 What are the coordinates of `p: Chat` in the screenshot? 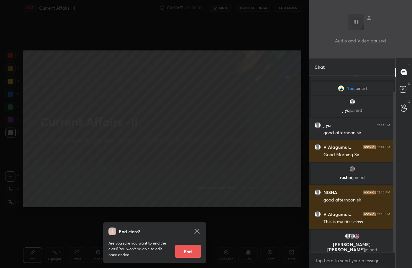 It's located at (320, 67).